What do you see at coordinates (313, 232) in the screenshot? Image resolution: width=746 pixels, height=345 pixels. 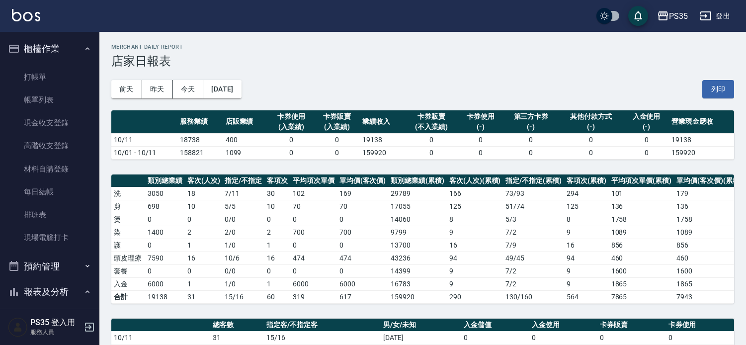 I see `td: 700` at bounding box center [313, 232].